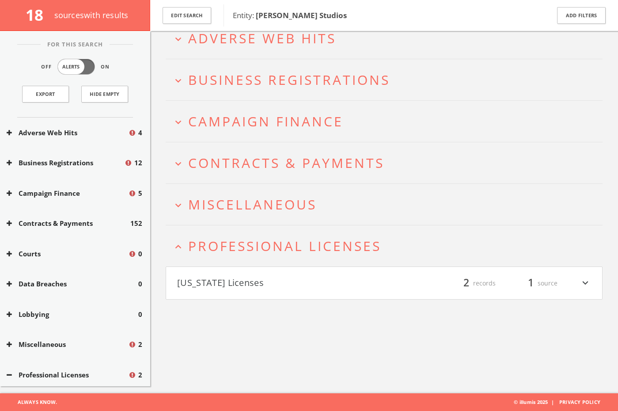 This screenshot has height=411, width=618. Describe the element at coordinates (65, 163) in the screenshot. I see `button: Business Registrations` at that location.